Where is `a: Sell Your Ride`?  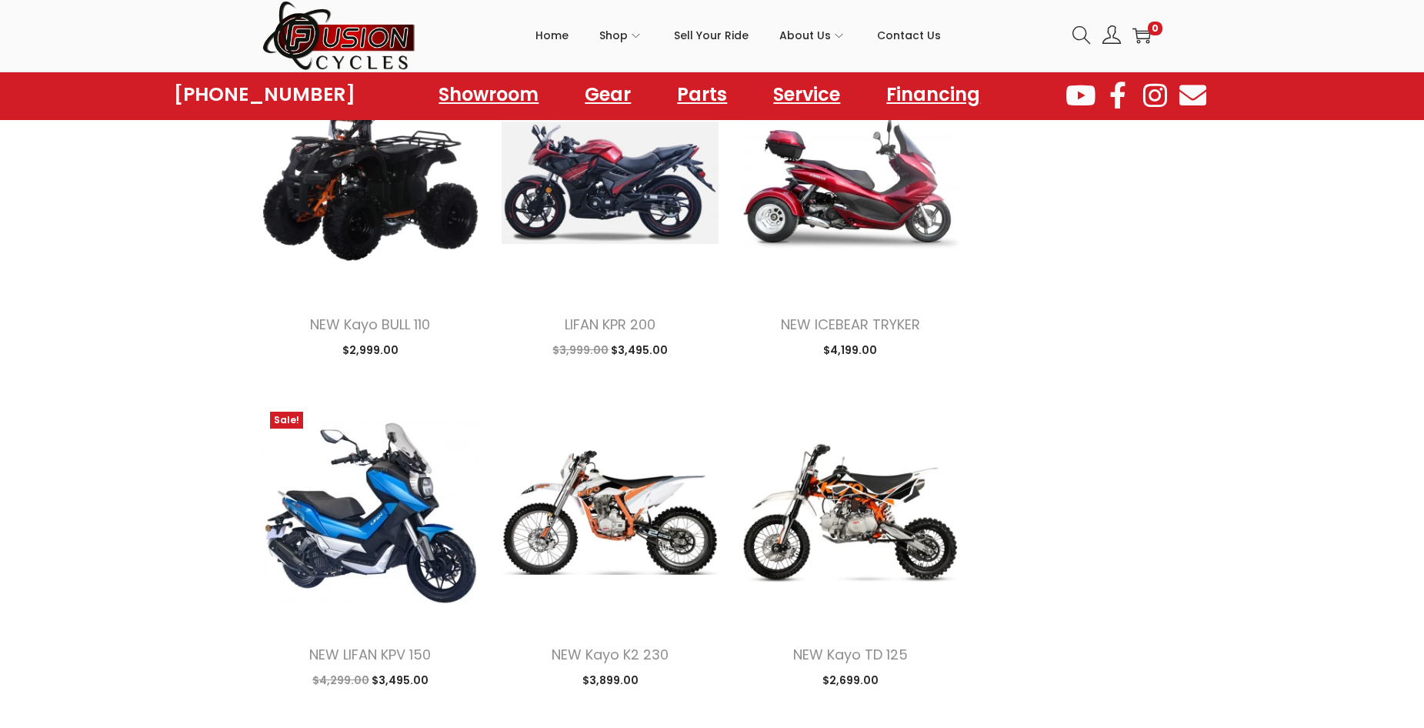 a: Sell Your Ride is located at coordinates (711, 35).